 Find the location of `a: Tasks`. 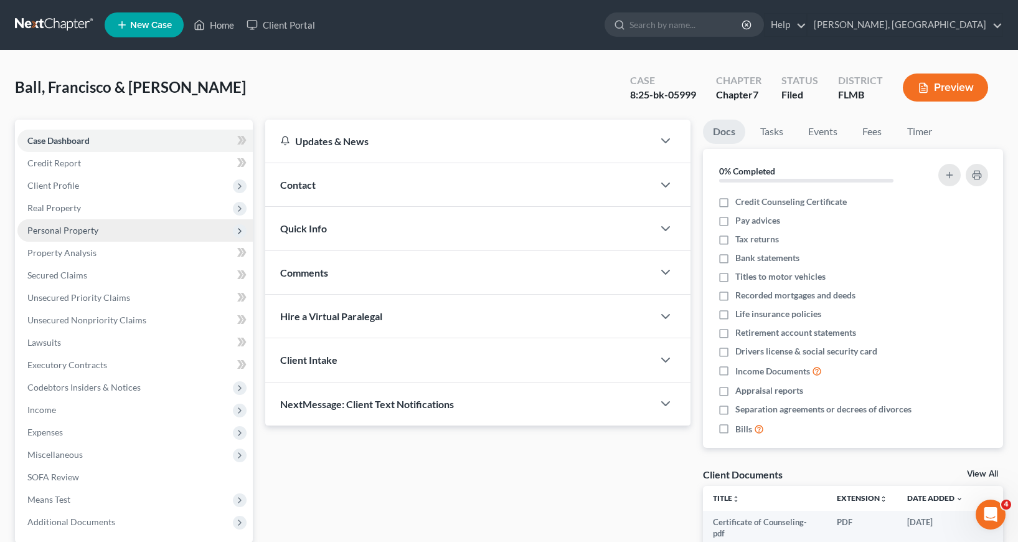

a: Tasks is located at coordinates (772, 131).